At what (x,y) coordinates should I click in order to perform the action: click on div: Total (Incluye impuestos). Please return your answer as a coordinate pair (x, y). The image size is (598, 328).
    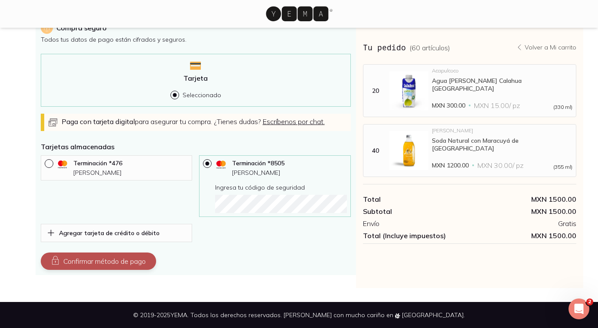
    Looking at the image, I should click on (417, 236).